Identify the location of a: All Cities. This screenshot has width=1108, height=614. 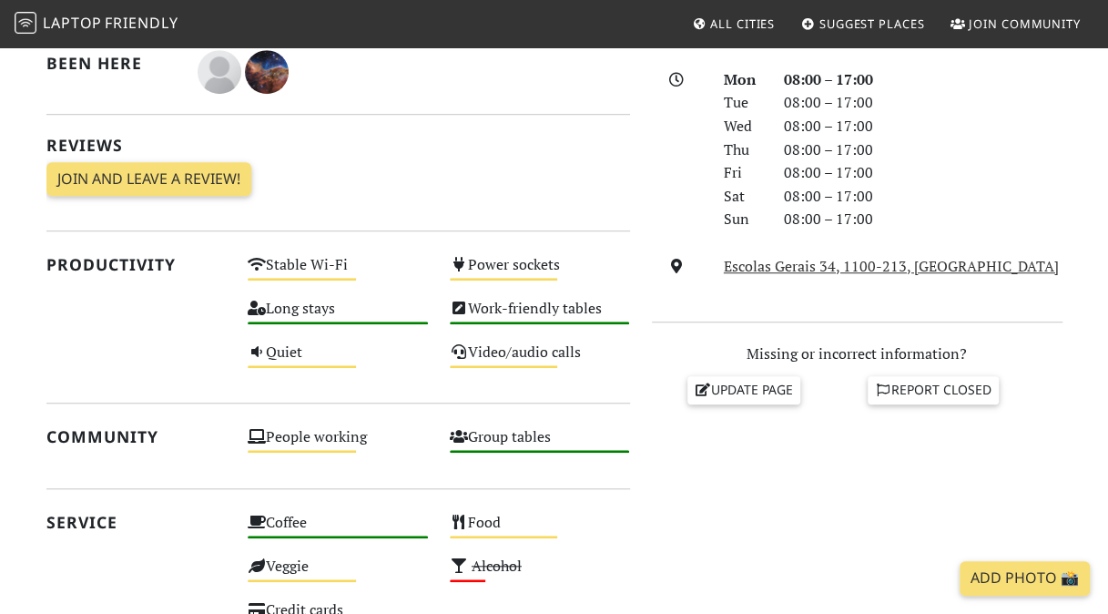
(733, 24).